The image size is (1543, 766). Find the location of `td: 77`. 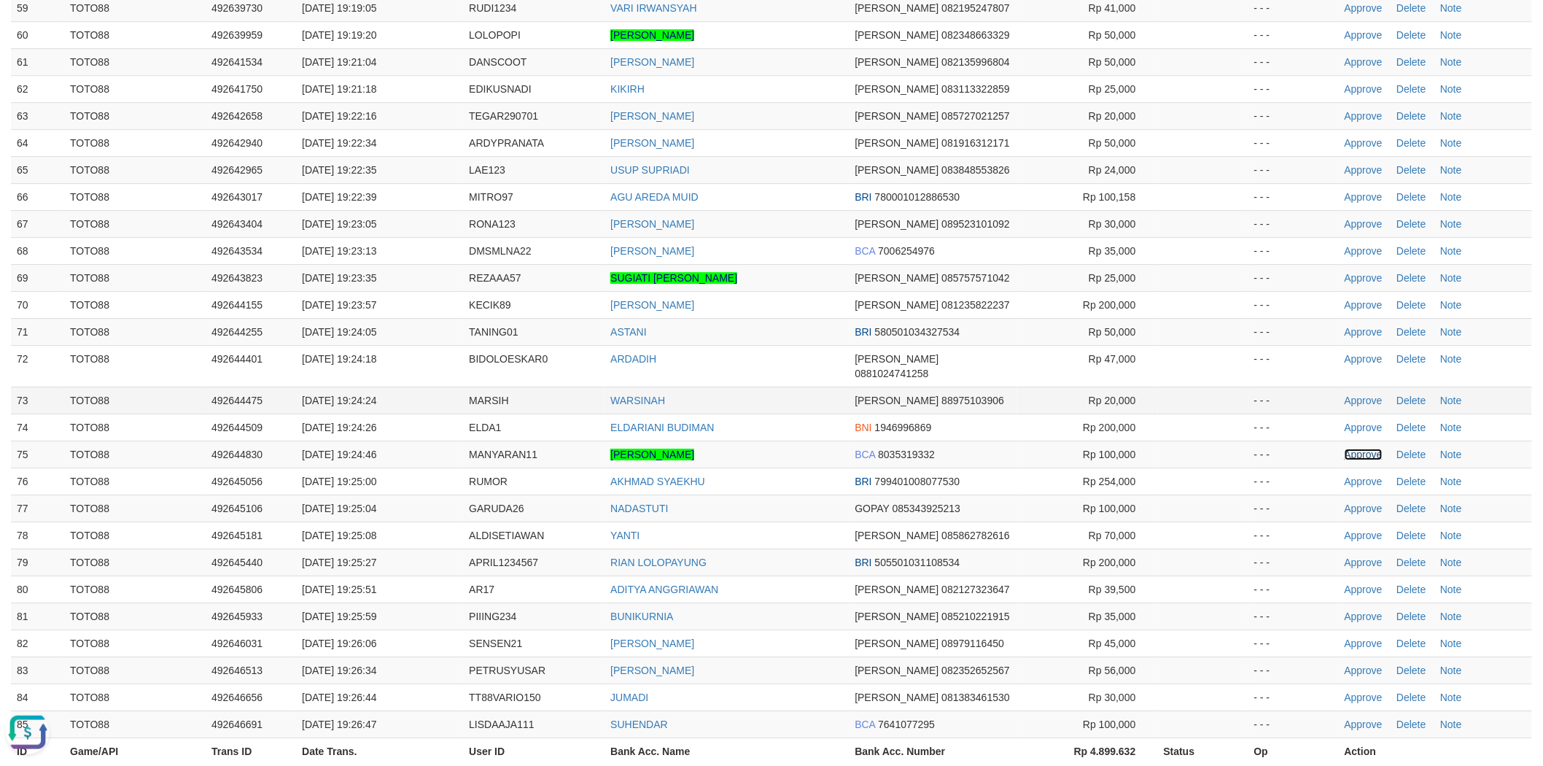

td: 77 is located at coordinates (37, 507).